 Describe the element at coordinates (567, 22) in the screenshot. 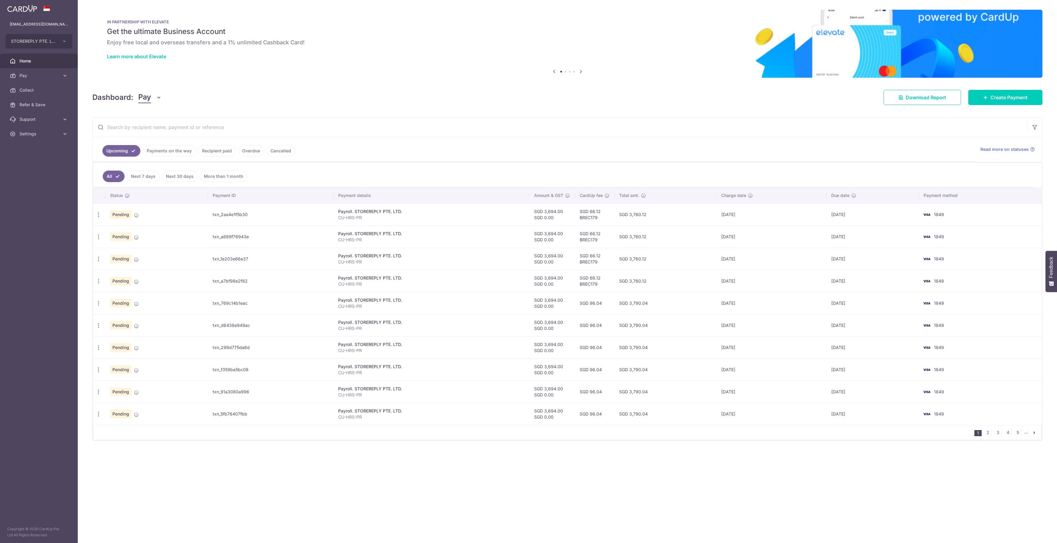

I see `p: IN PARTNERSHIP WITH ELEVATE` at that location.